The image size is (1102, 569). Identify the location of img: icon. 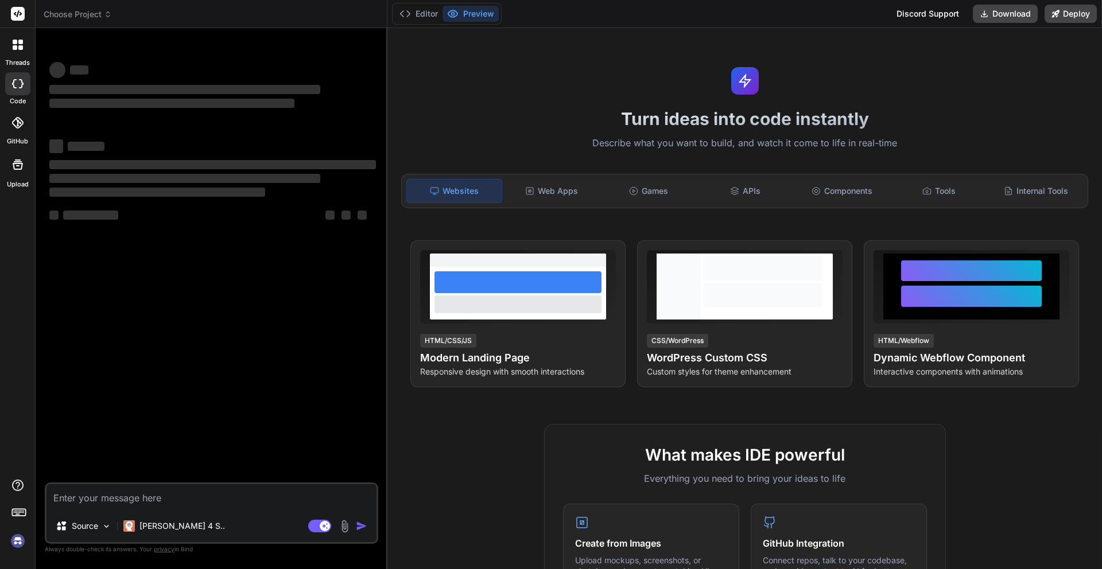
(361, 526).